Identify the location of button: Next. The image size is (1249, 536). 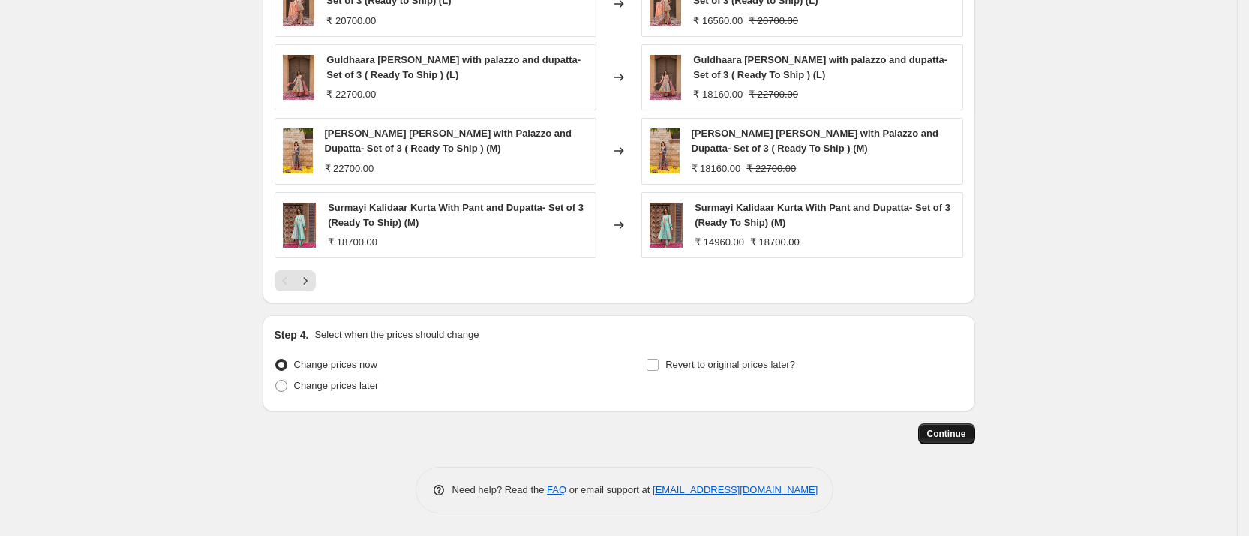
(305, 281).